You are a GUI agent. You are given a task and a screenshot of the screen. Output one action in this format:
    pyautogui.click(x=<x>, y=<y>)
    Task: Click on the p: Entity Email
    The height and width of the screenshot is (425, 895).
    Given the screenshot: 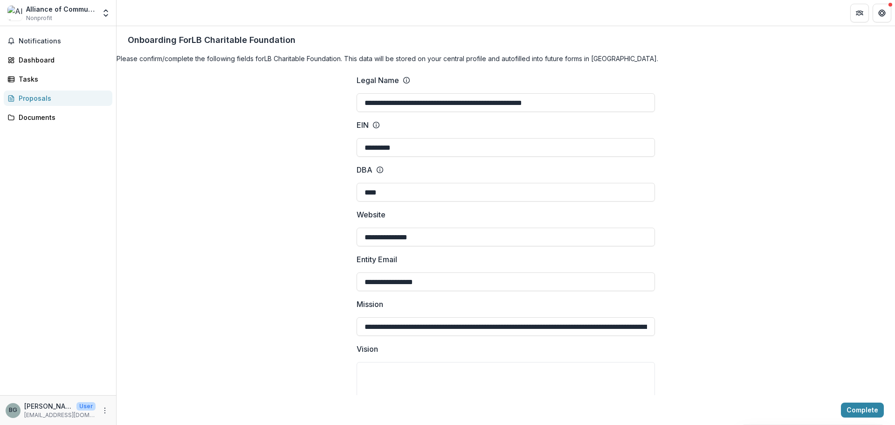 What is the action you would take?
    pyautogui.click(x=377, y=259)
    